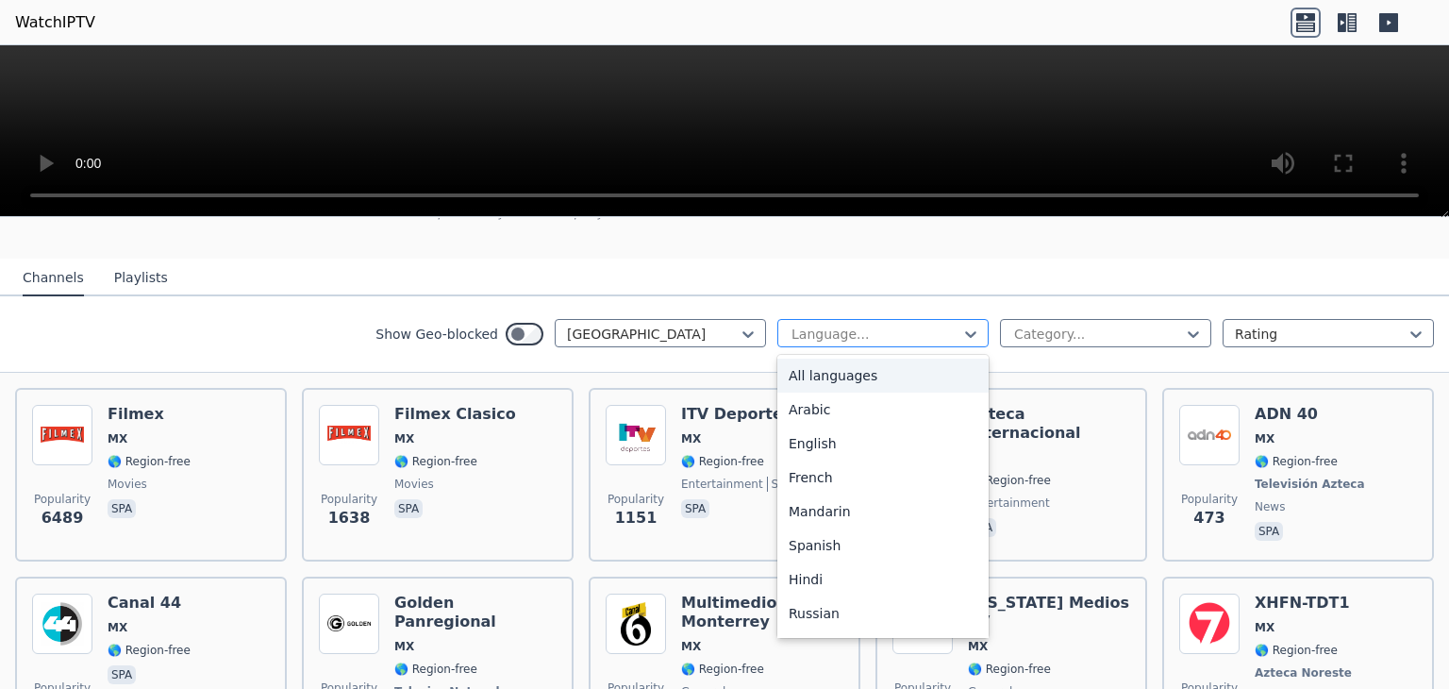 Image resolution: width=1449 pixels, height=689 pixels. I want to click on h6: ITV Deportes, so click(744, 414).